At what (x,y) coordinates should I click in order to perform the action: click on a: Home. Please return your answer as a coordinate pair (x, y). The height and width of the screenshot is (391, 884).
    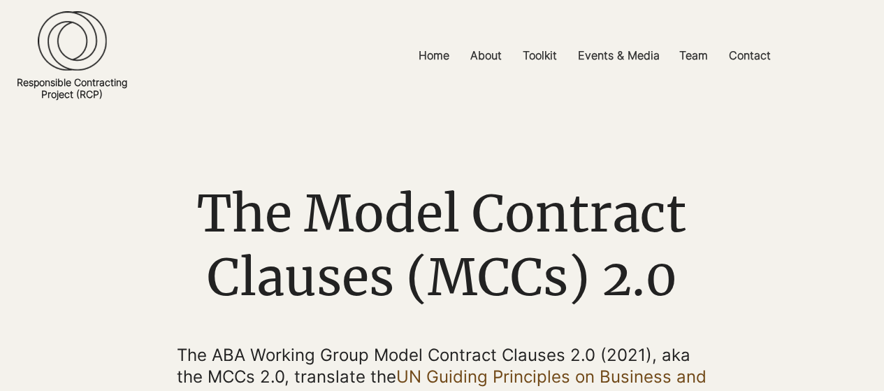
    Looking at the image, I should click on (434, 55).